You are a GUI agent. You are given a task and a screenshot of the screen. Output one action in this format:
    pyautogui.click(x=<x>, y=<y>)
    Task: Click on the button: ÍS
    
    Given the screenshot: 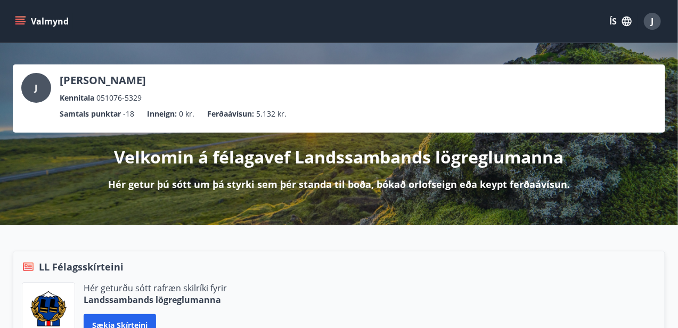 What is the action you would take?
    pyautogui.click(x=621, y=21)
    